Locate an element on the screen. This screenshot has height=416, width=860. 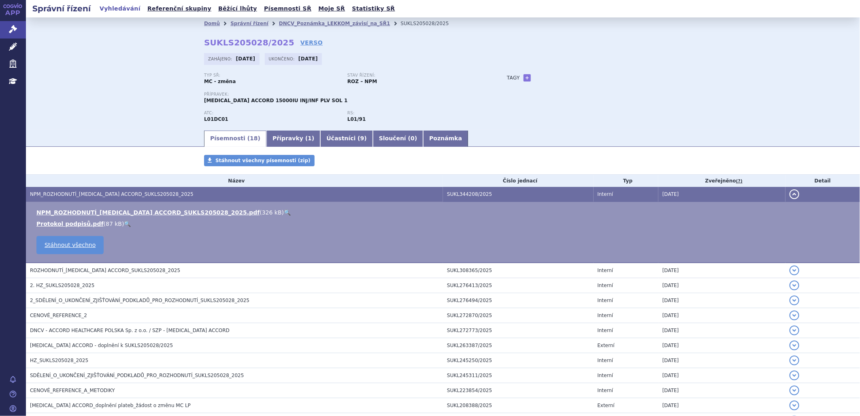
span: ROZHODNUTÍ_BLEOMYCIN ACCORD_SUKLS205028_2025 is located at coordinates (105, 270).